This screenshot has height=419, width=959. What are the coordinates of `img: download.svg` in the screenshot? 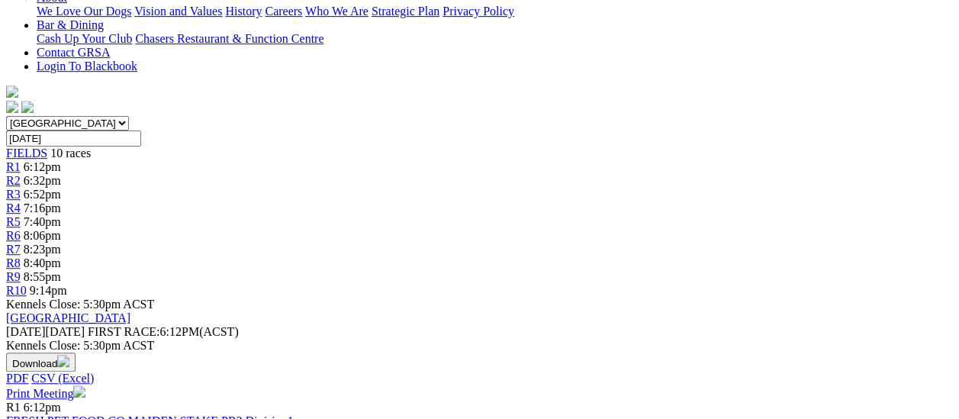 It's located at (63, 361).